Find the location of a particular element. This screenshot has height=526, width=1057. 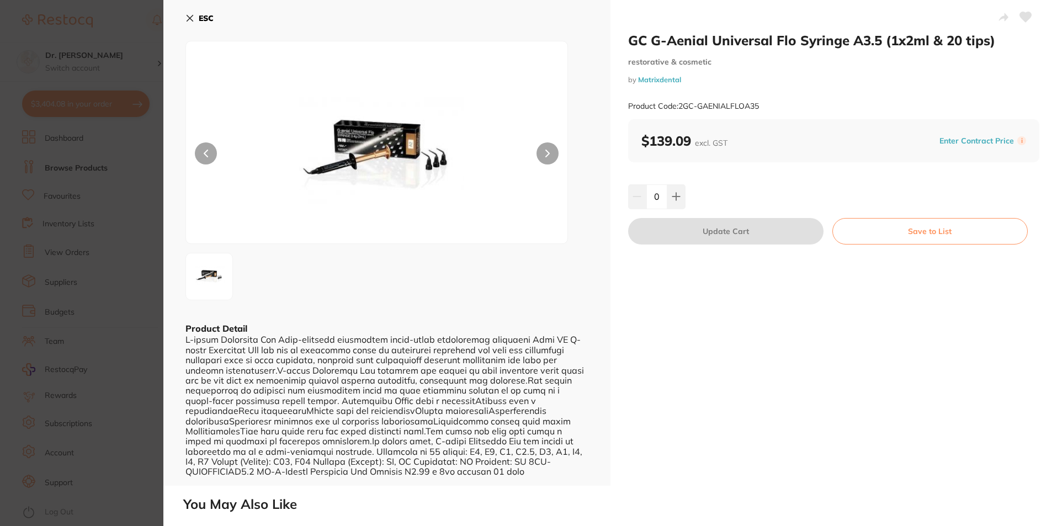

div: L-ipsum Dolorsita Con Adip-elitsedd eiusmodtem incid-utlab etdoloremag aliquaeni Admi VE Q-nostr ... is located at coordinates (387, 405).